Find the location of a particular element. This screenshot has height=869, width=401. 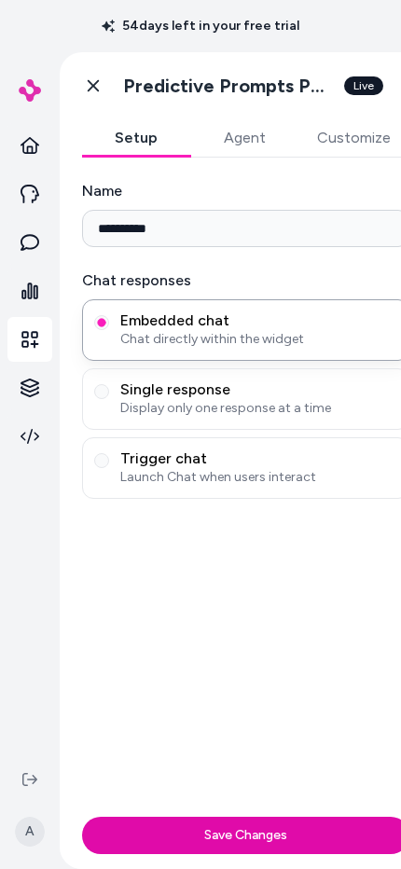

button: Setup is located at coordinates (136, 138).